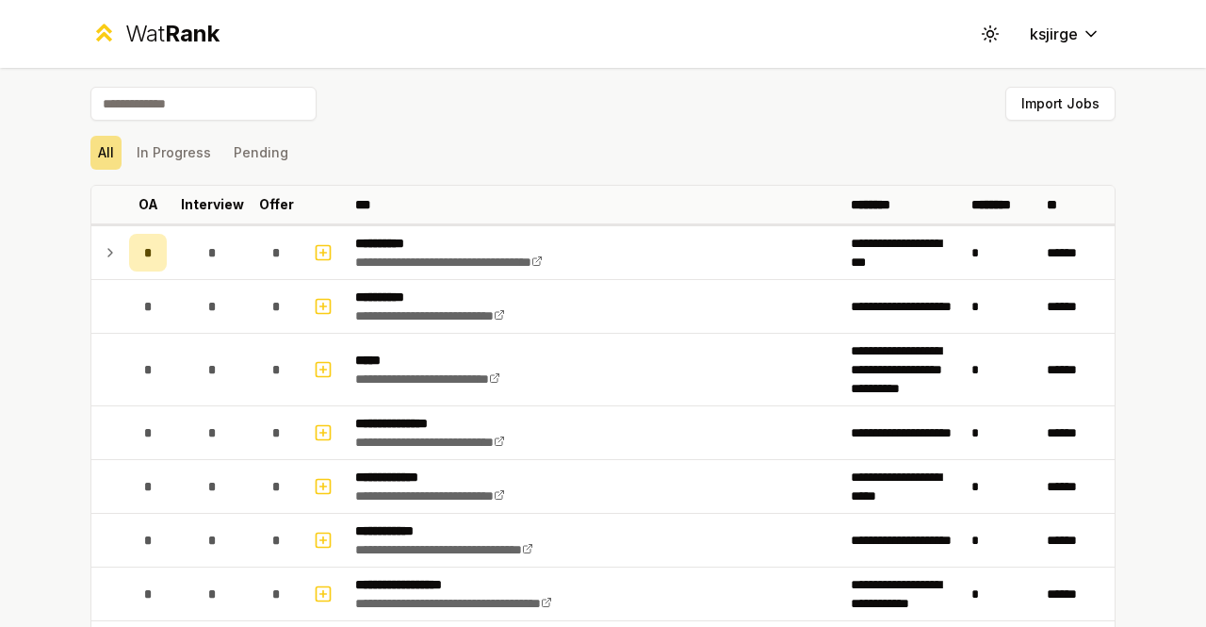 This screenshot has width=1206, height=627. Describe the element at coordinates (276, 205) in the screenshot. I see `p: Offer` at that location.